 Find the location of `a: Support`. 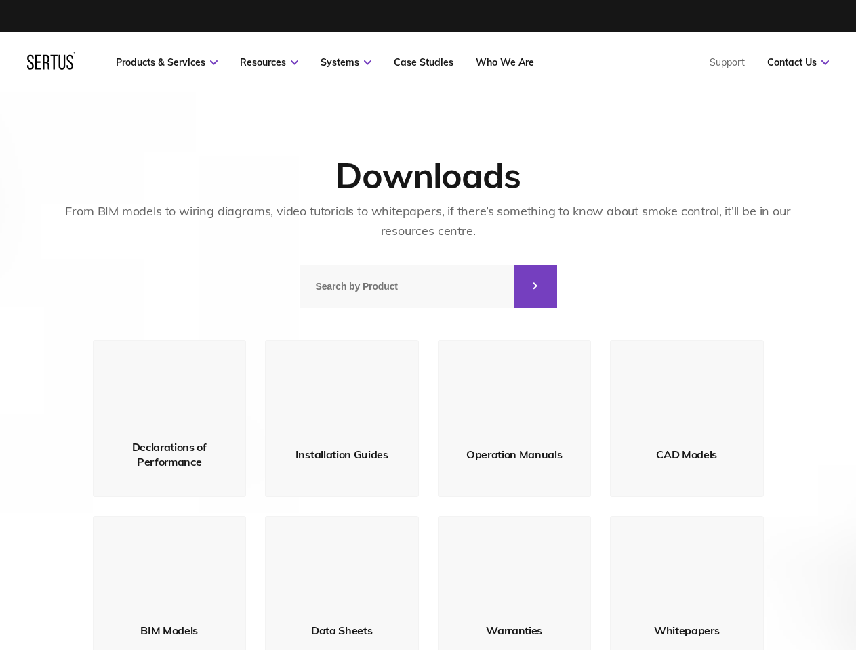

a: Support is located at coordinates (727, 62).